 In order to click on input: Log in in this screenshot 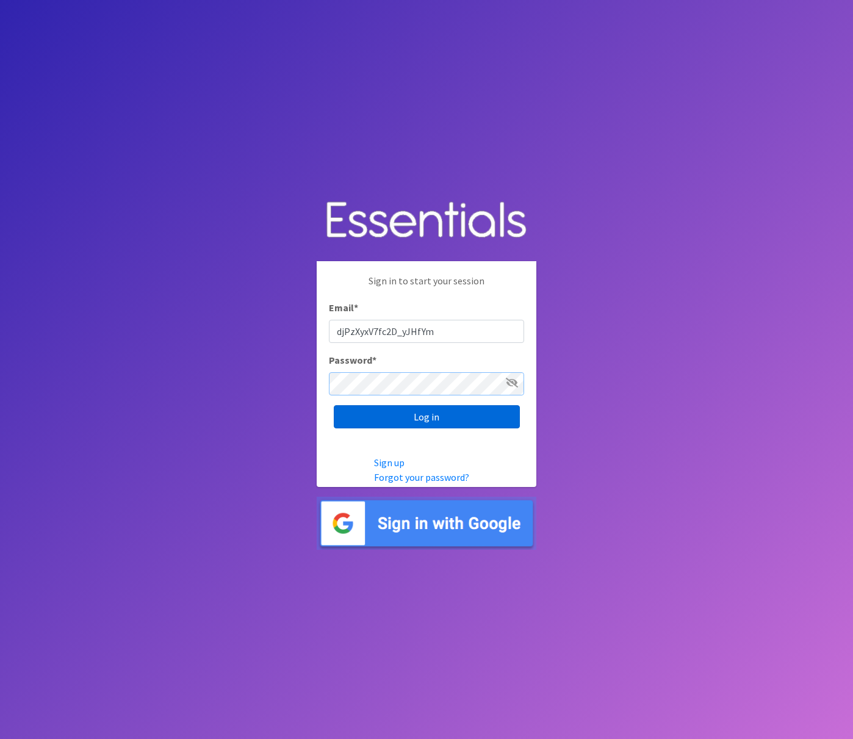, I will do `click(426, 417)`.